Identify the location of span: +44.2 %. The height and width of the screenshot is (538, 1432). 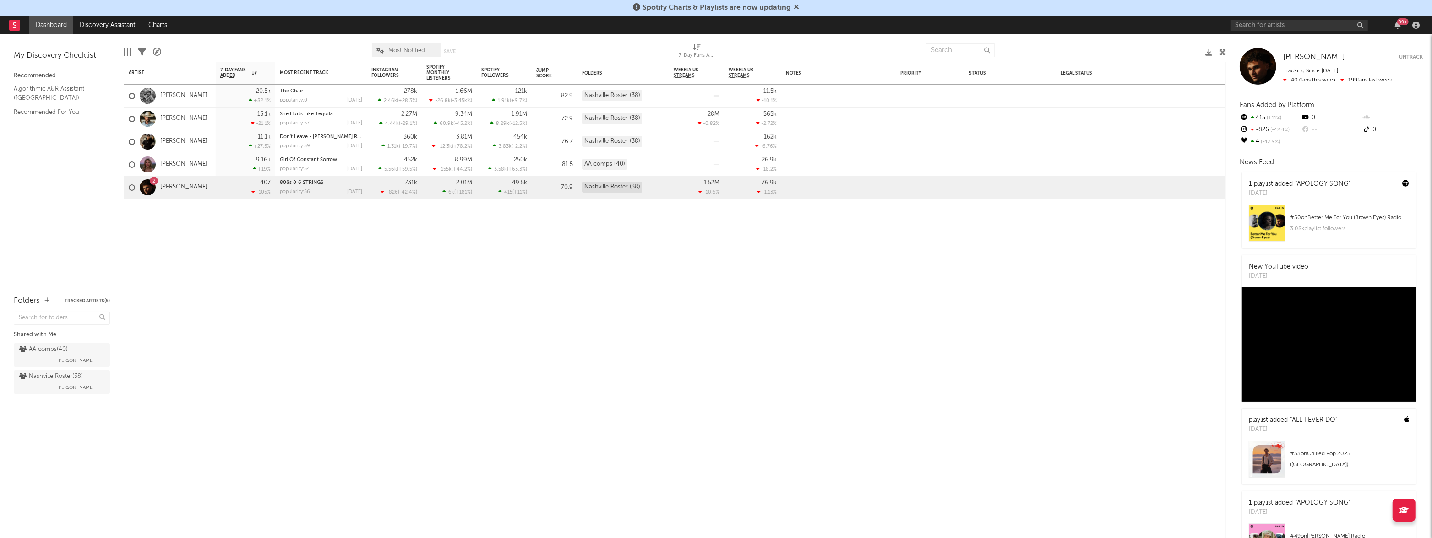
(462, 169).